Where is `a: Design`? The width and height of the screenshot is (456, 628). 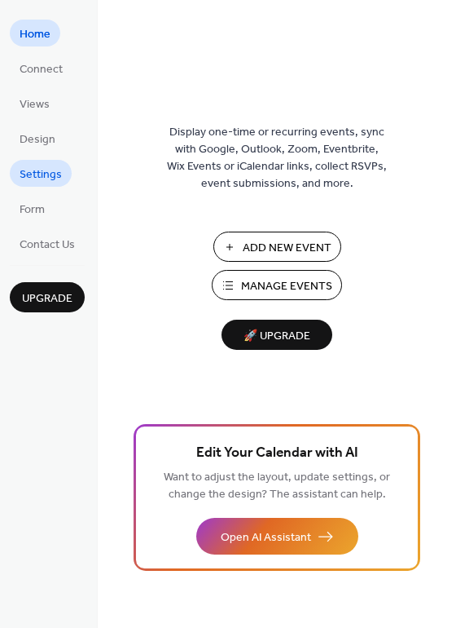 a: Design is located at coordinates (37, 138).